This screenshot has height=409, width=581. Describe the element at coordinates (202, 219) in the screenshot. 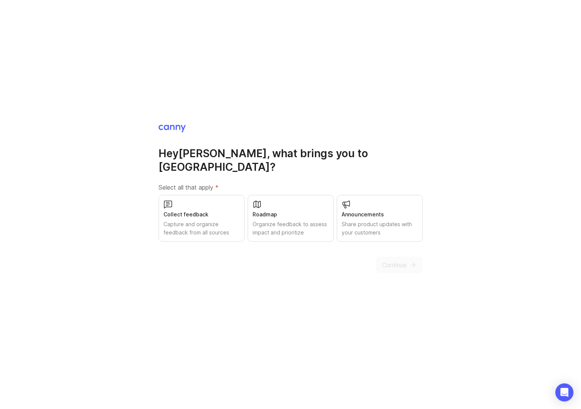

I see `button: Collect feedbackCapture and organize feedback from all sources` at that location.